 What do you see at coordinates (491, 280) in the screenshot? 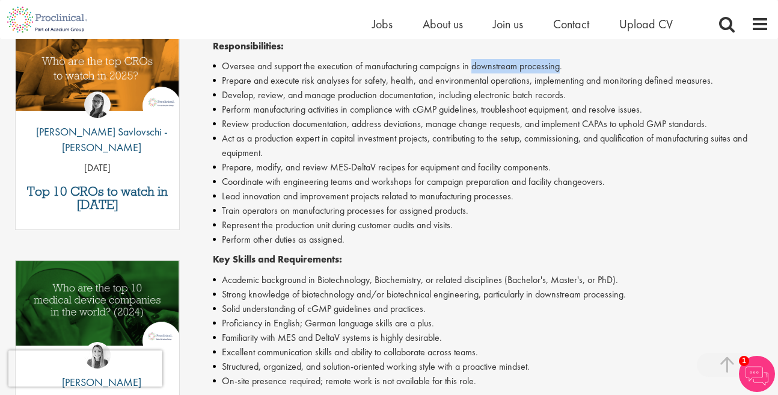
I see `li: Academic background in Biotechnology, Biochemistry, or related disciplines (Bachelor's, Master's,...` at bounding box center [491, 280].